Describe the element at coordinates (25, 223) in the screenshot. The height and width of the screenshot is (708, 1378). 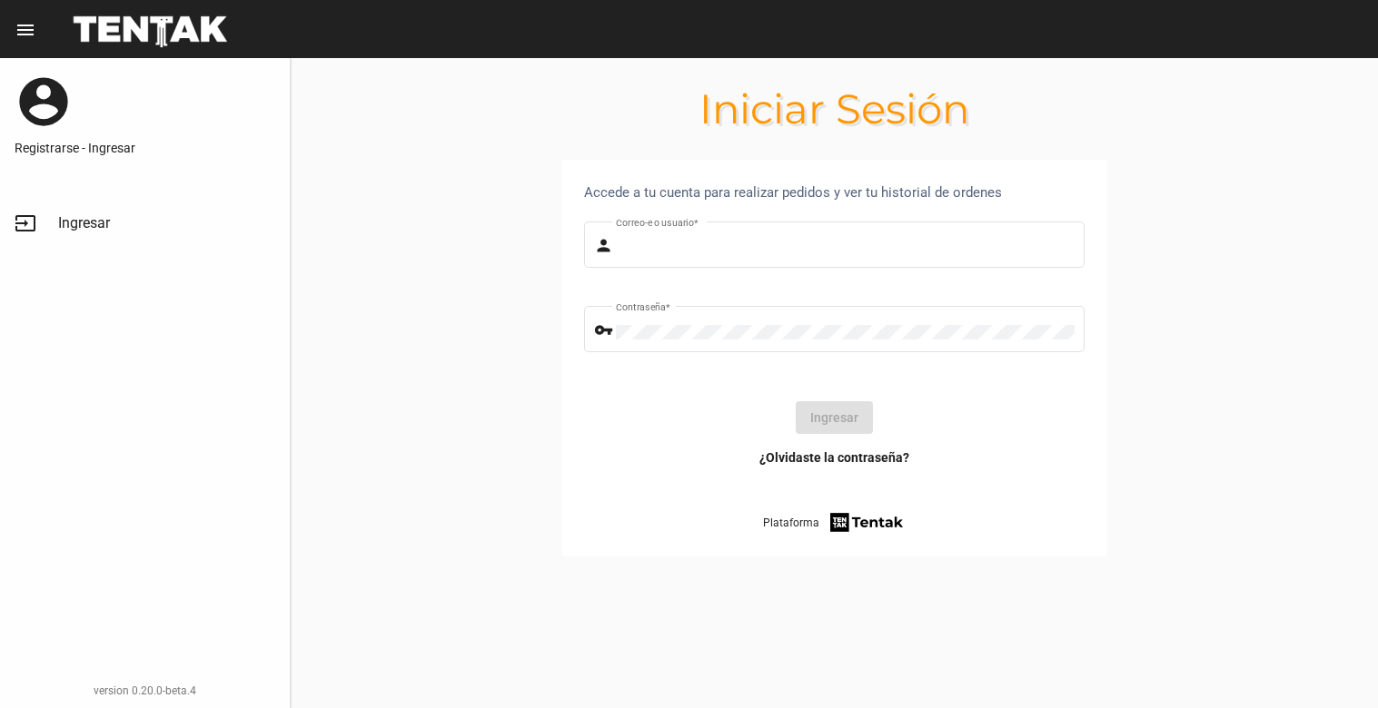
I see `mat-icon: input` at that location.